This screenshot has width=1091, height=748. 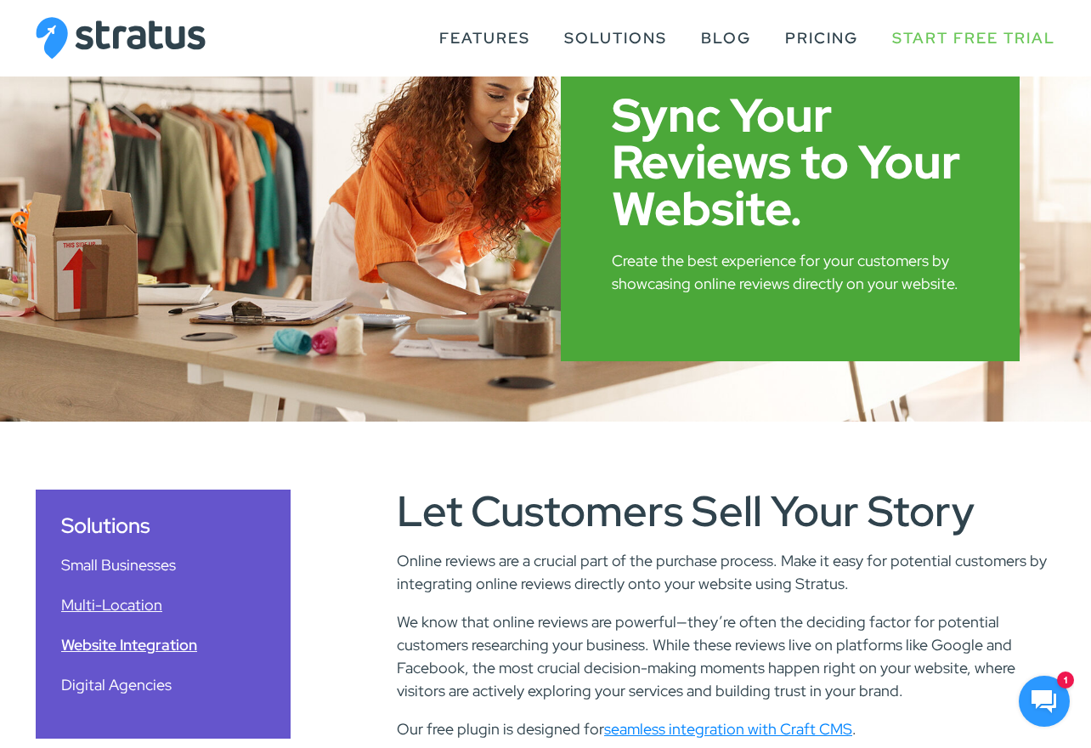 What do you see at coordinates (163, 564) in the screenshot?
I see `a: Small Businesses` at bounding box center [163, 564].